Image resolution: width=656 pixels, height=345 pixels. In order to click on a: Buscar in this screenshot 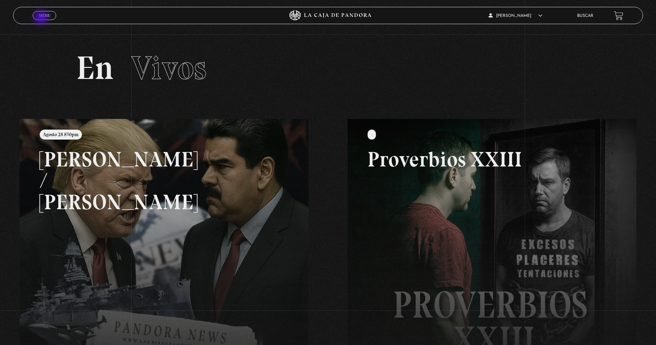, I will do `click(585, 16)`.